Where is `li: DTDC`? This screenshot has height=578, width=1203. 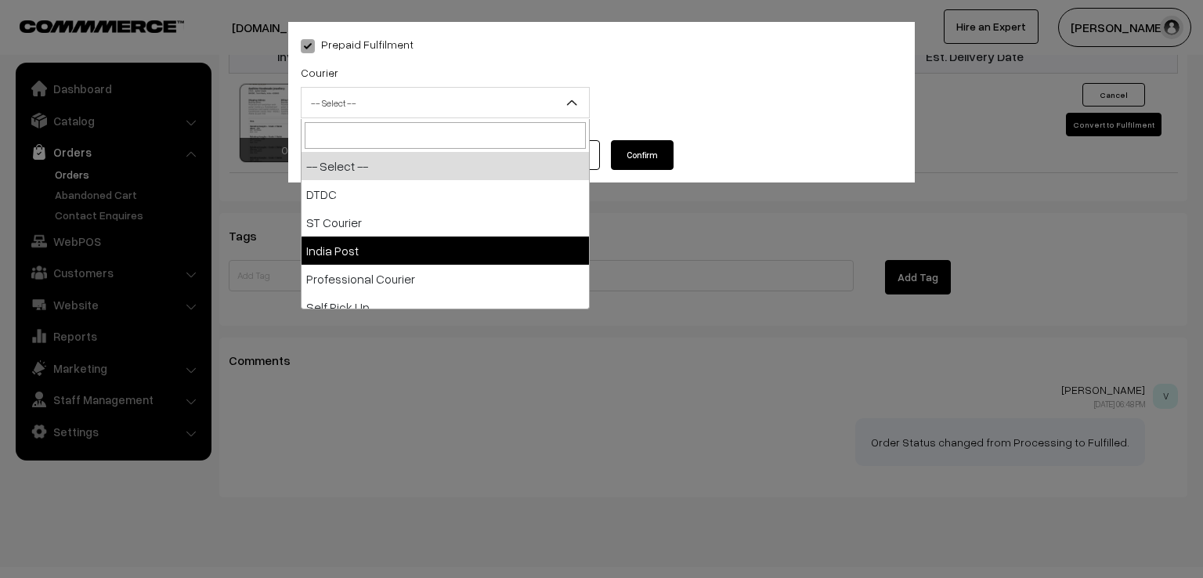
li: DTDC is located at coordinates (445, 194).